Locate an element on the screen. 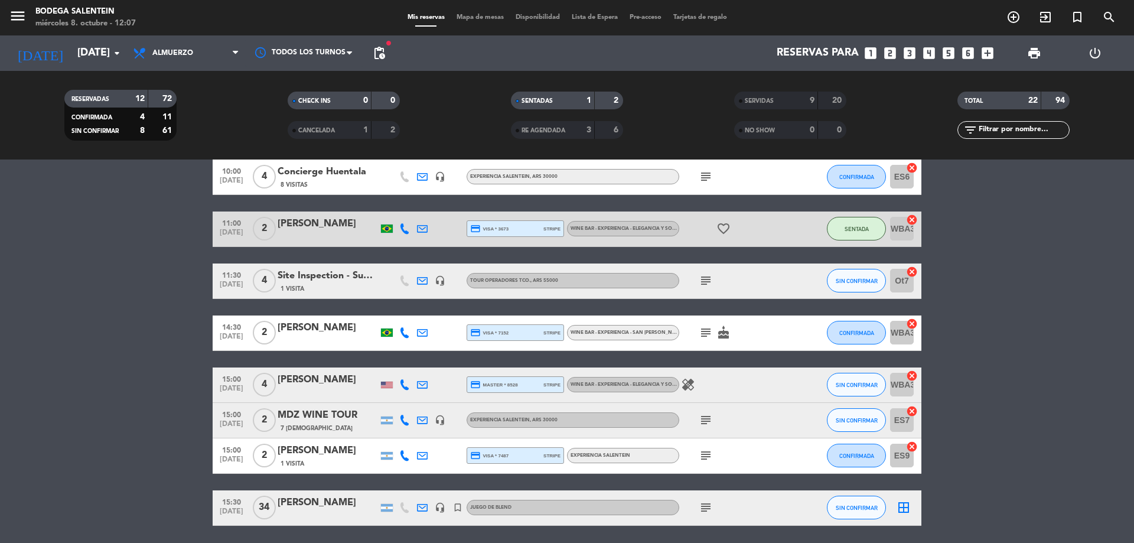  span: Tour operadores tco. is located at coordinates (514, 281).